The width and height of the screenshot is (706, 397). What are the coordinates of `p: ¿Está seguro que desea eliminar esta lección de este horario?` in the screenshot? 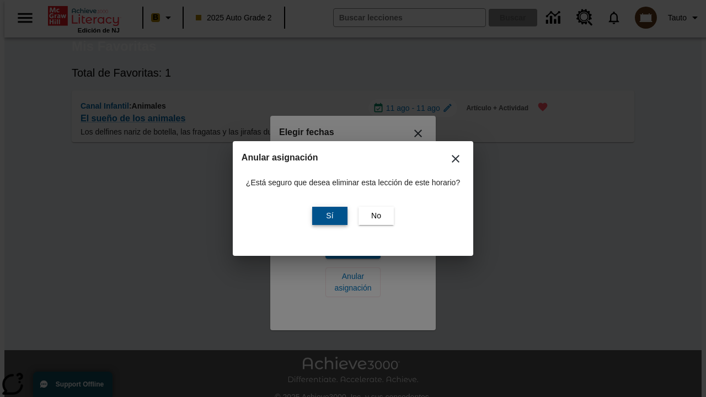 It's located at (353, 183).